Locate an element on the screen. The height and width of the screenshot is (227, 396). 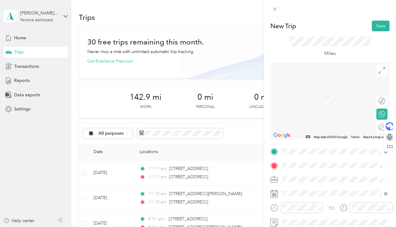
a: Open this area in Google Maps (opens a new window) is located at coordinates (282, 135).